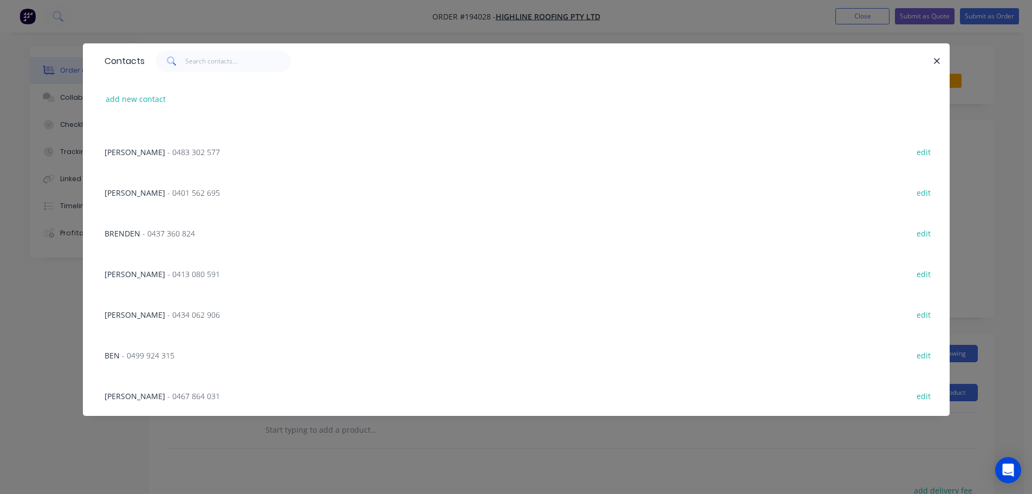  I want to click on input: Search contacts..., so click(238, 61).